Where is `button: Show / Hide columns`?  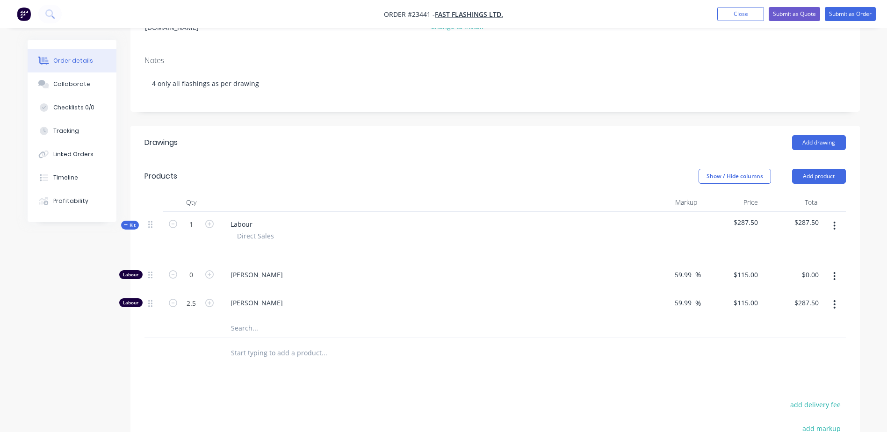 button: Show / Hide columns is located at coordinates (734, 176).